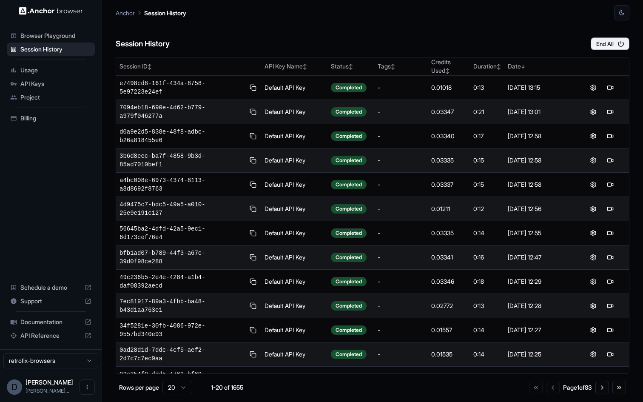 Image resolution: width=643 pixels, height=402 pixels. Describe the element at coordinates (51, 322) in the screenshot. I see `div: Documentation` at that location.